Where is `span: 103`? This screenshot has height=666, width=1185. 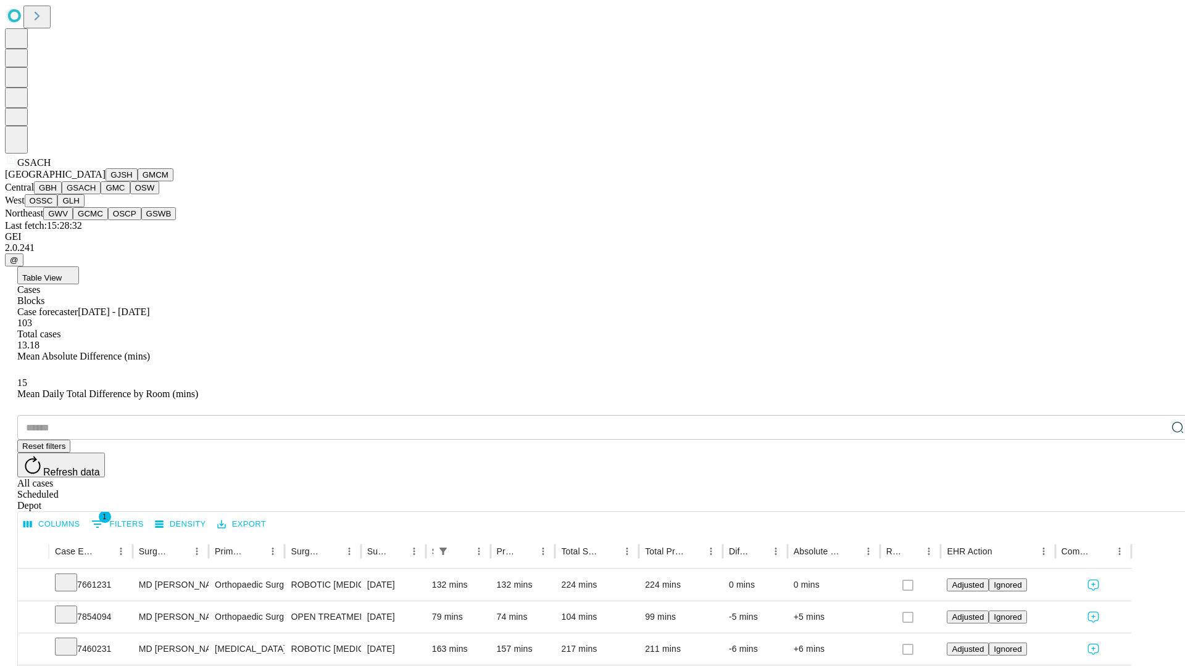 span: 103 is located at coordinates (25, 323).